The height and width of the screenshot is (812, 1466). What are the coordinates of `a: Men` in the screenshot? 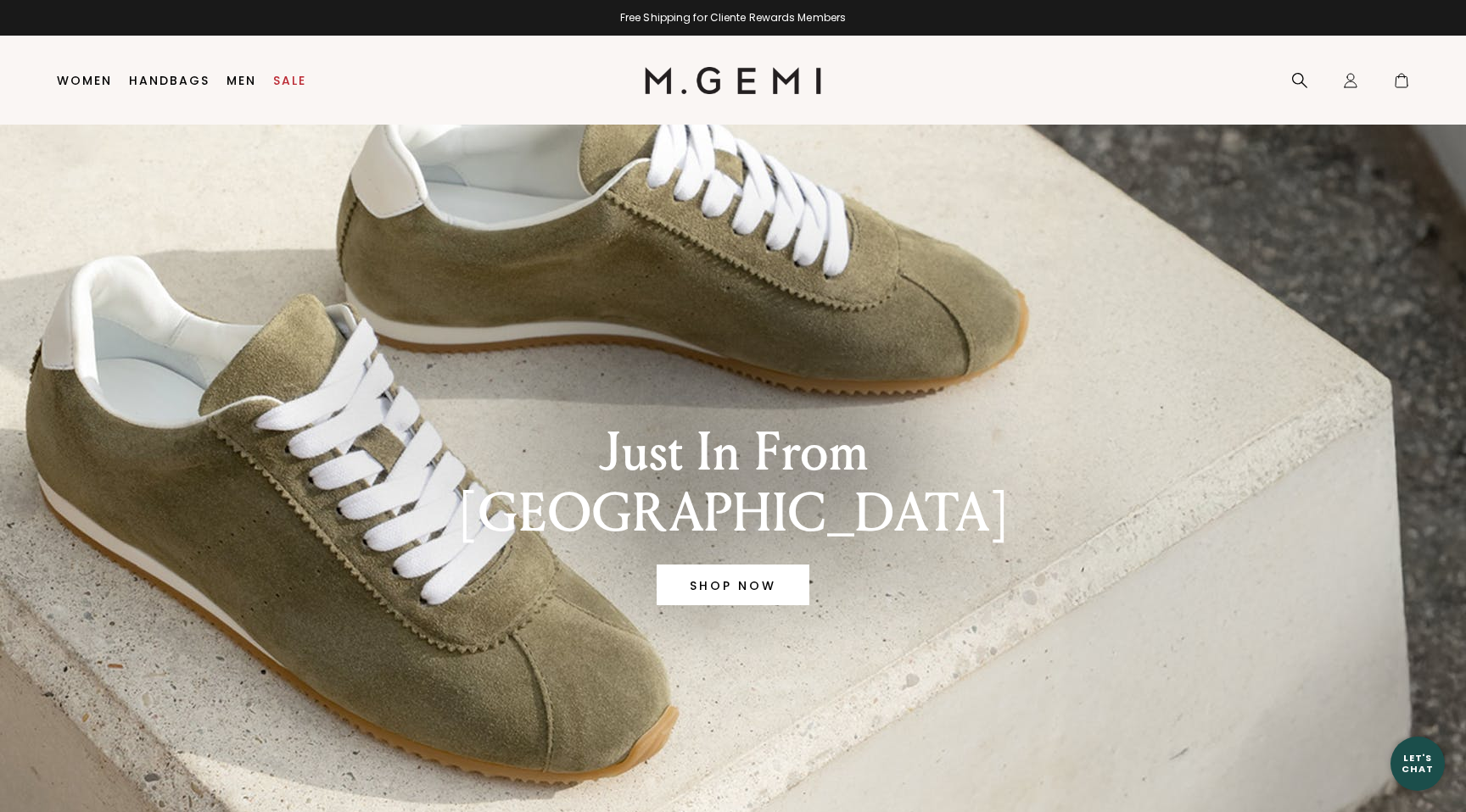 It's located at (241, 81).